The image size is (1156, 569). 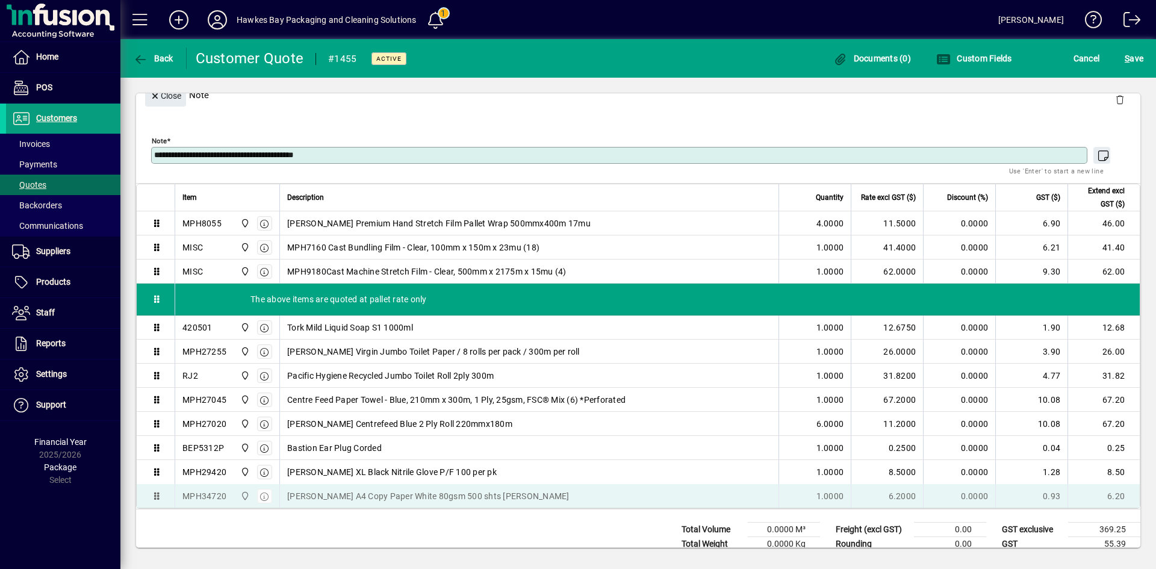 I want to click on a: POS, so click(x=63, y=88).